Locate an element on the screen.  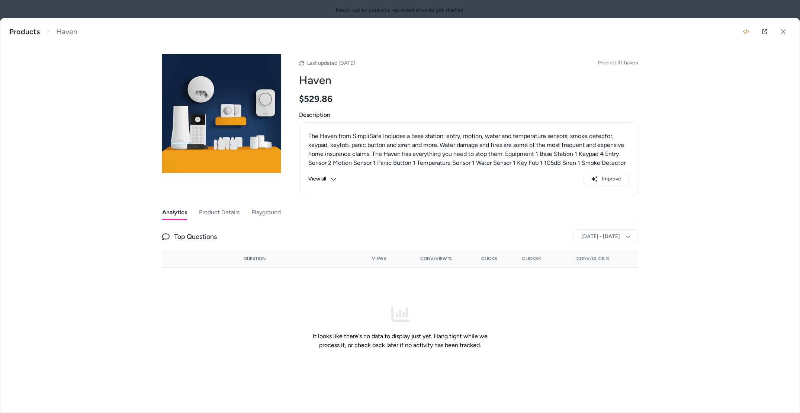
button: Analytics is located at coordinates (175, 212).